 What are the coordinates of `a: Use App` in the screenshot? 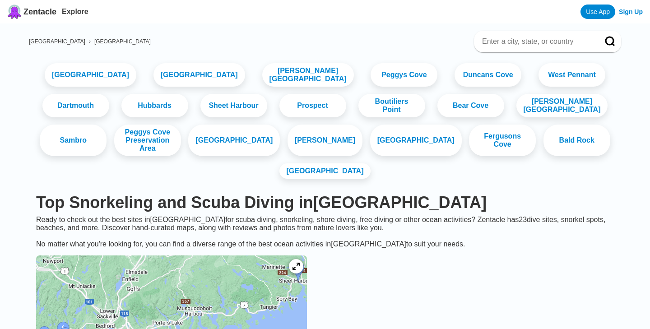 It's located at (598, 12).